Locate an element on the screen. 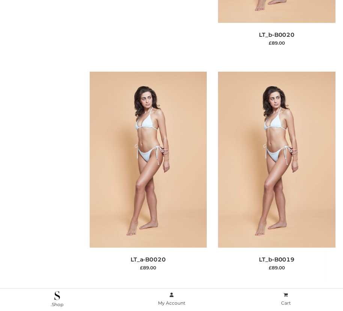 The width and height of the screenshot is (343, 311). span: My Account is located at coordinates (171, 303).